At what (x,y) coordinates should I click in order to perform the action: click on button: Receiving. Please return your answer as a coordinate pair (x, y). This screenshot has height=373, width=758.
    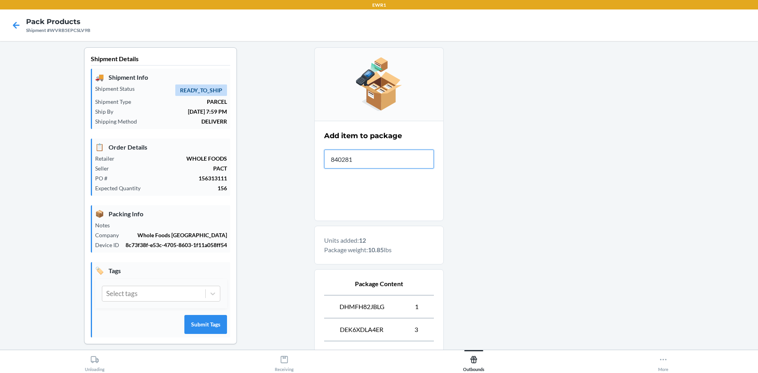
    Looking at the image, I should click on (284, 361).